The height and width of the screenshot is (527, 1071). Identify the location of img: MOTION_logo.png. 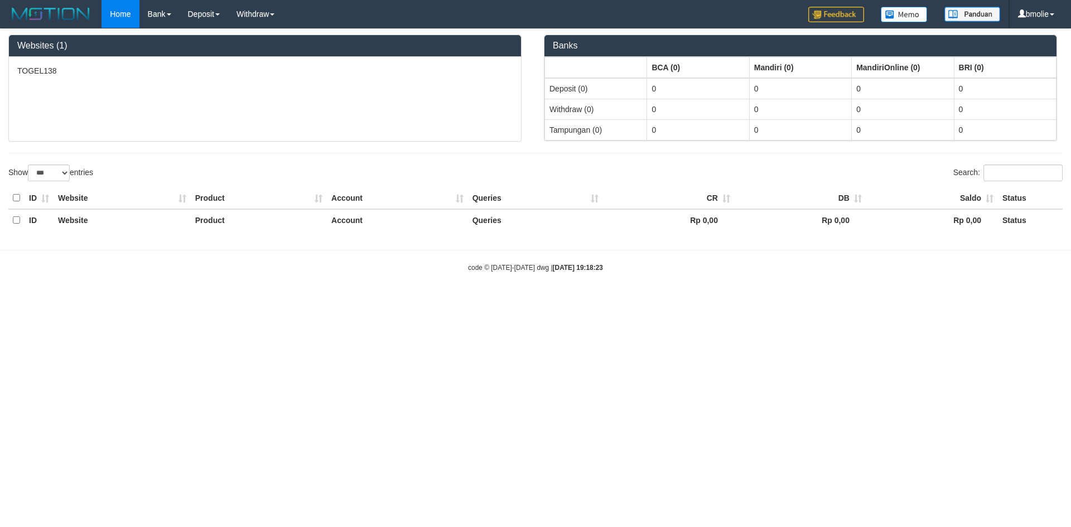
(51, 14).